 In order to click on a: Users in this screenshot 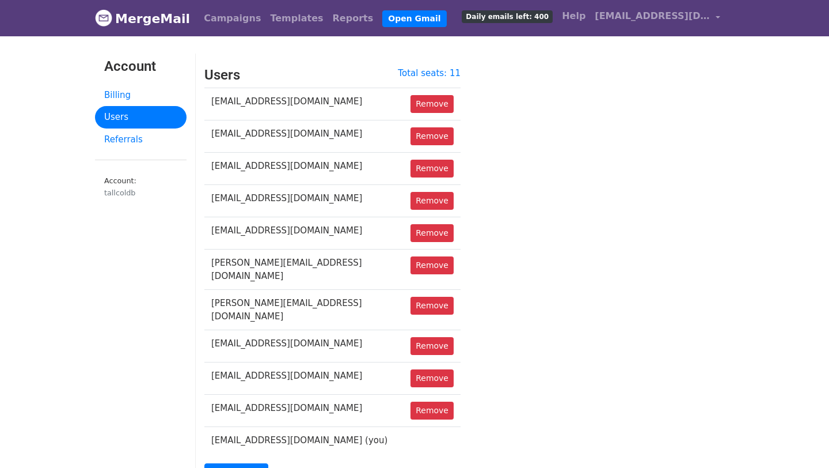, I will do `click(141, 117)`.